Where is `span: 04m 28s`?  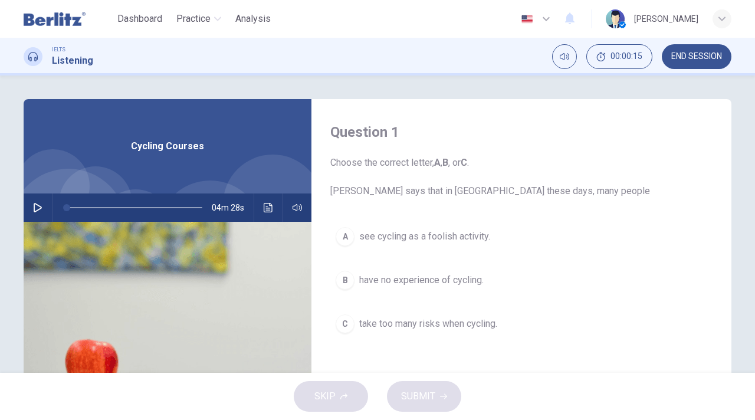 span: 04m 28s is located at coordinates (232, 208).